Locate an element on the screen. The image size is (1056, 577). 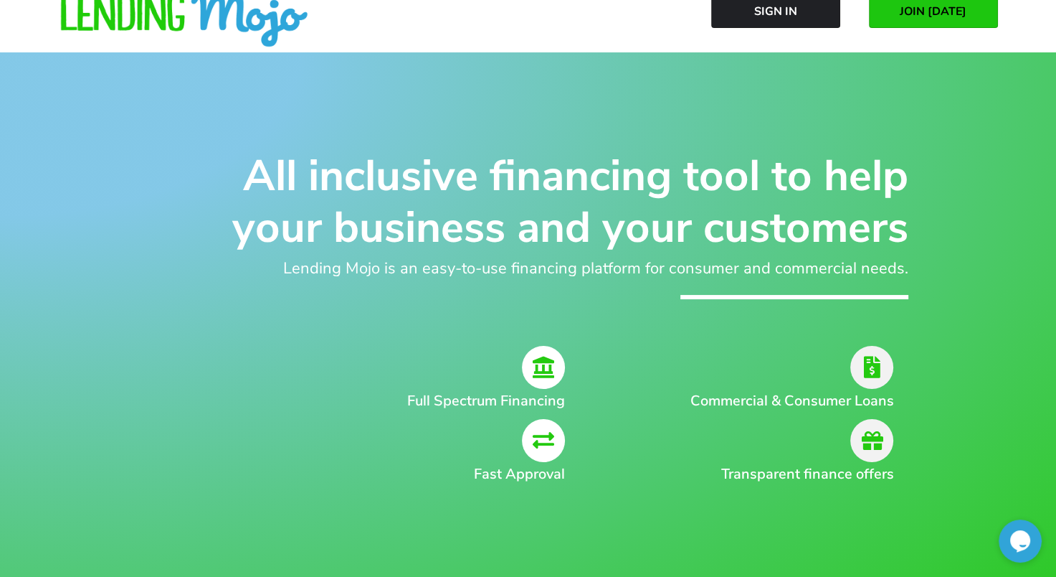
h2: Full Spectrum Financing is located at coordinates (389, 401).